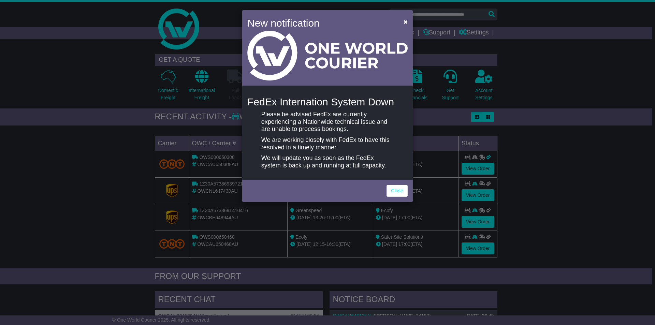  I want to click on p: Please be advised FedEx are currently experiencing a Nationwide technical issue and are unable to..., so click(327, 122).